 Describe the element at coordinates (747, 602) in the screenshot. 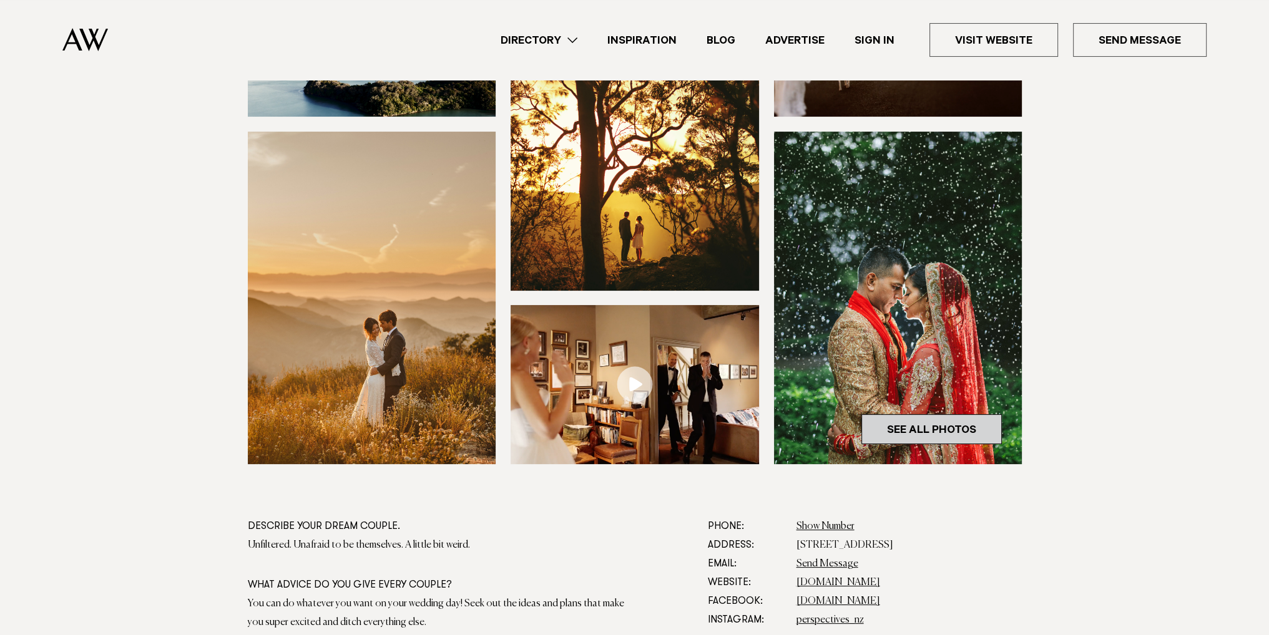

I see `dt: Facebook:` at that location.